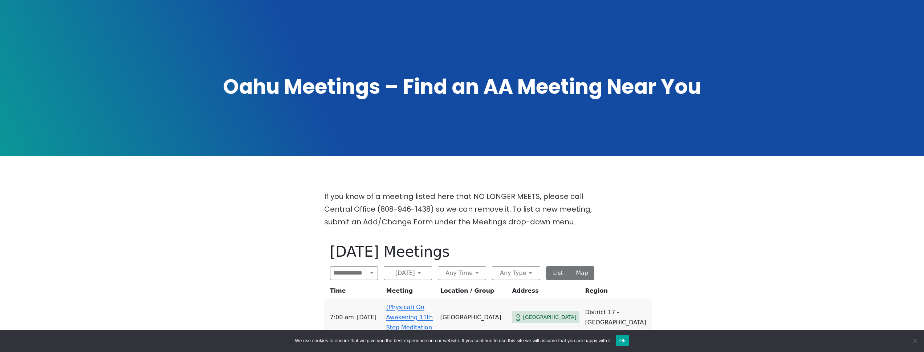 This screenshot has width=924, height=352. I want to click on button: List, so click(558, 273).